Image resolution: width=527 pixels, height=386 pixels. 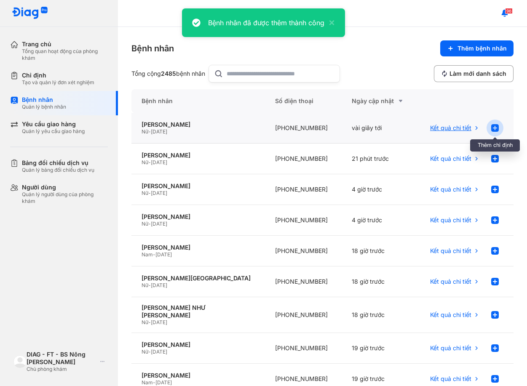 What do you see at coordinates (477, 48) in the screenshot?
I see `button: Thêm bệnh nhân` at bounding box center [477, 48].